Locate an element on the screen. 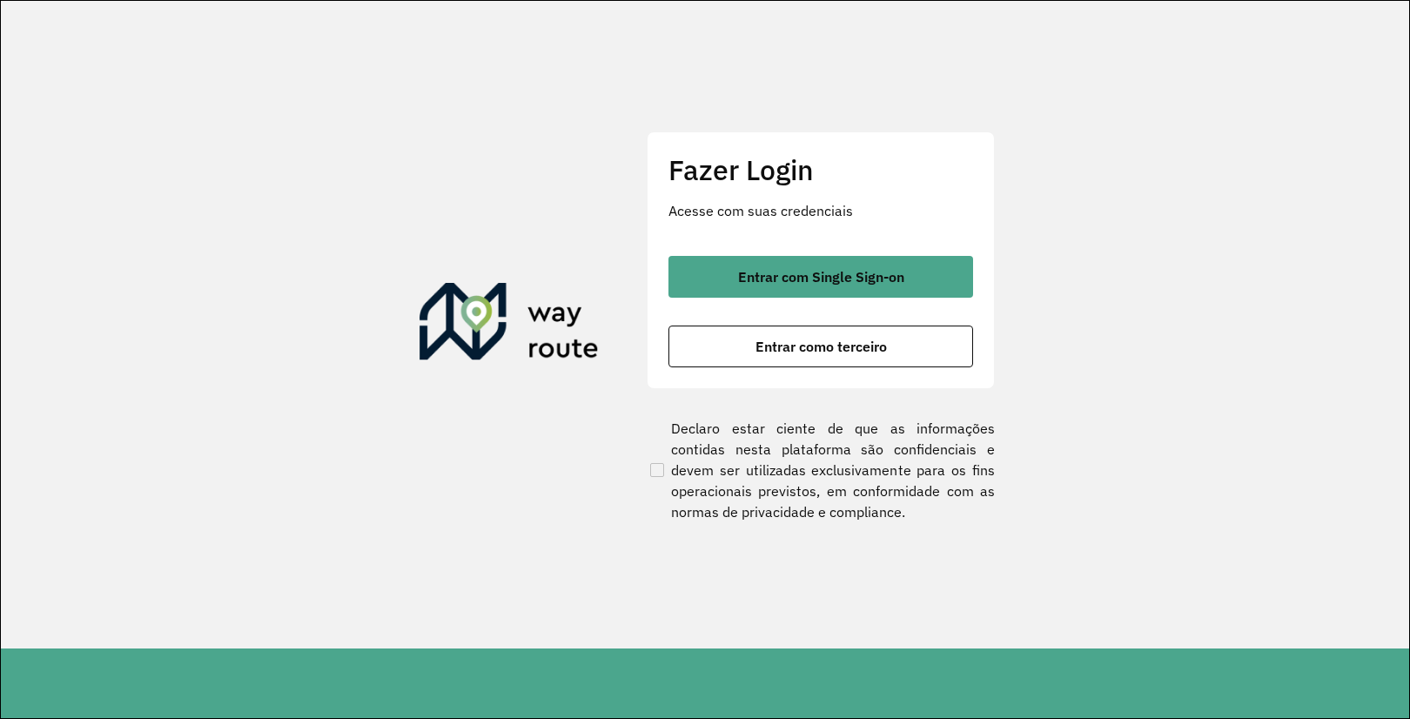 Image resolution: width=1410 pixels, height=719 pixels. label: Declaro estar ciente de que as informações contidas nesta plataforma são confidenciais e devem se... is located at coordinates (821, 470).